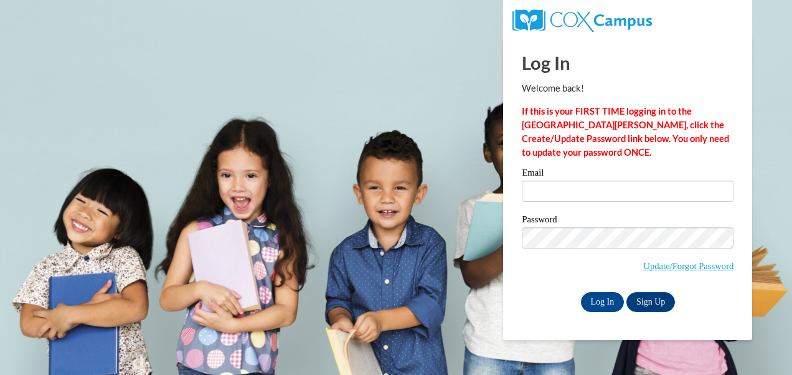 Image resolution: width=792 pixels, height=375 pixels. I want to click on label: Email, so click(627, 174).